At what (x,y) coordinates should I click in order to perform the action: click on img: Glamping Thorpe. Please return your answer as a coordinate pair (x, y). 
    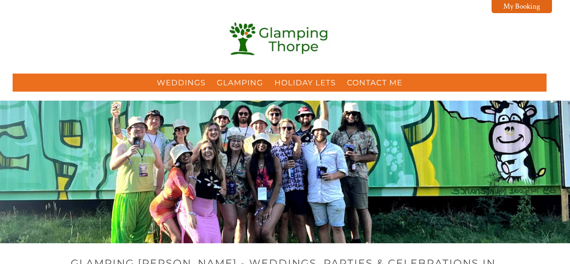
    Looking at the image, I should click on (280, 40).